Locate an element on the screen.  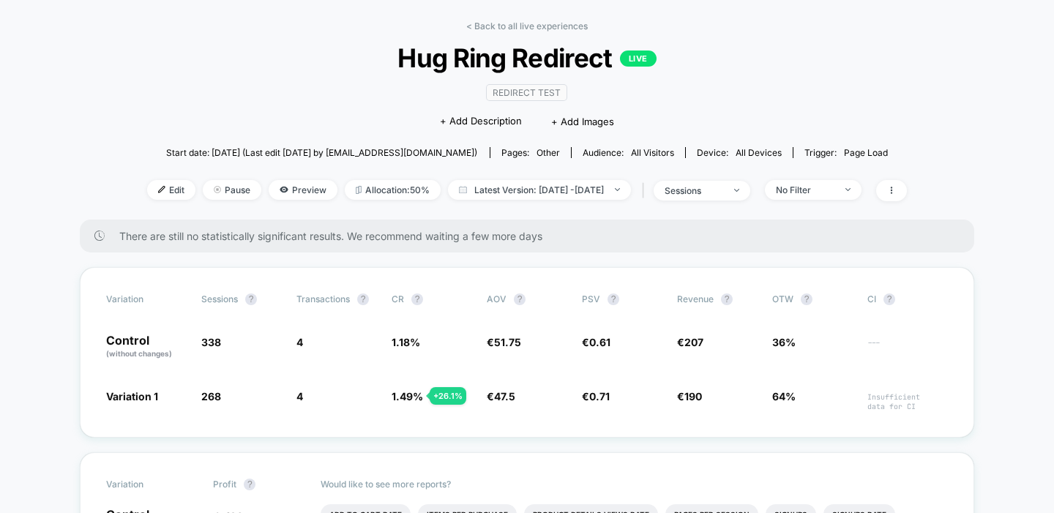
span: 0.71 is located at coordinates (599, 396).